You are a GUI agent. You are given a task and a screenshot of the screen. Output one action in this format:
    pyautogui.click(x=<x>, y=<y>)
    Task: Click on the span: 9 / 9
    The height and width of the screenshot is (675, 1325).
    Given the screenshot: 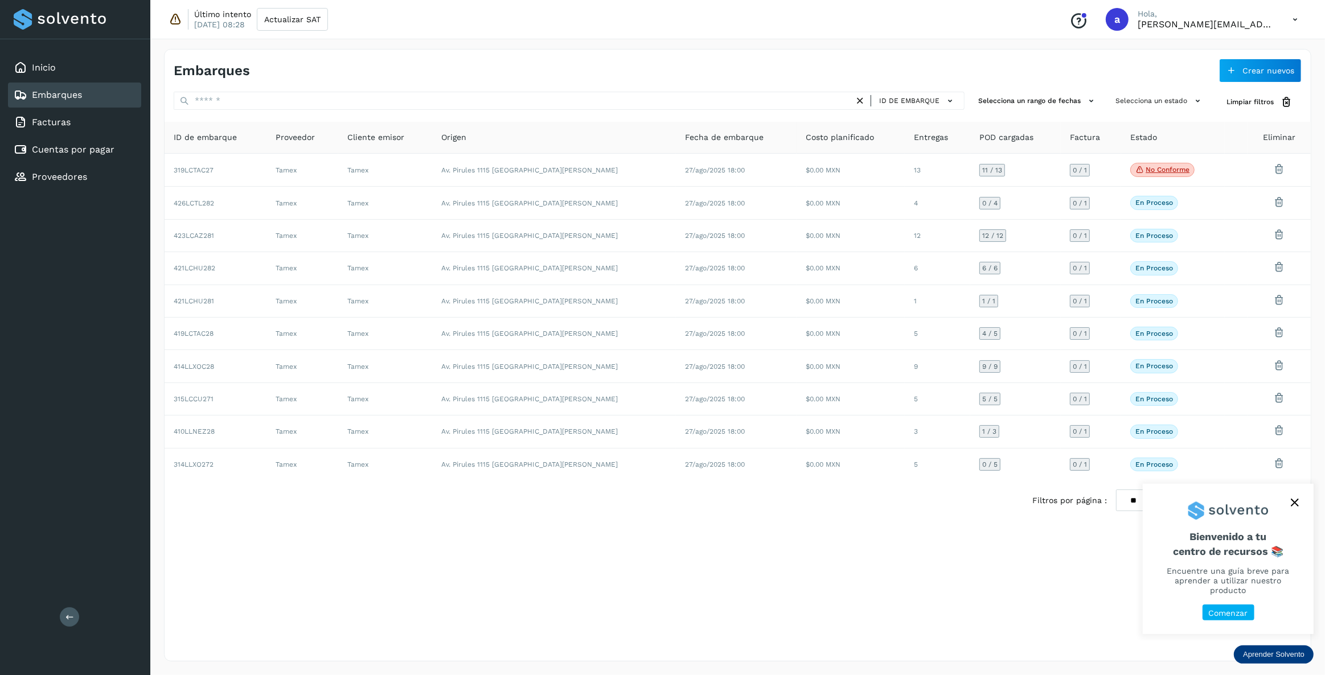 What is the action you would take?
    pyautogui.click(x=989, y=367)
    